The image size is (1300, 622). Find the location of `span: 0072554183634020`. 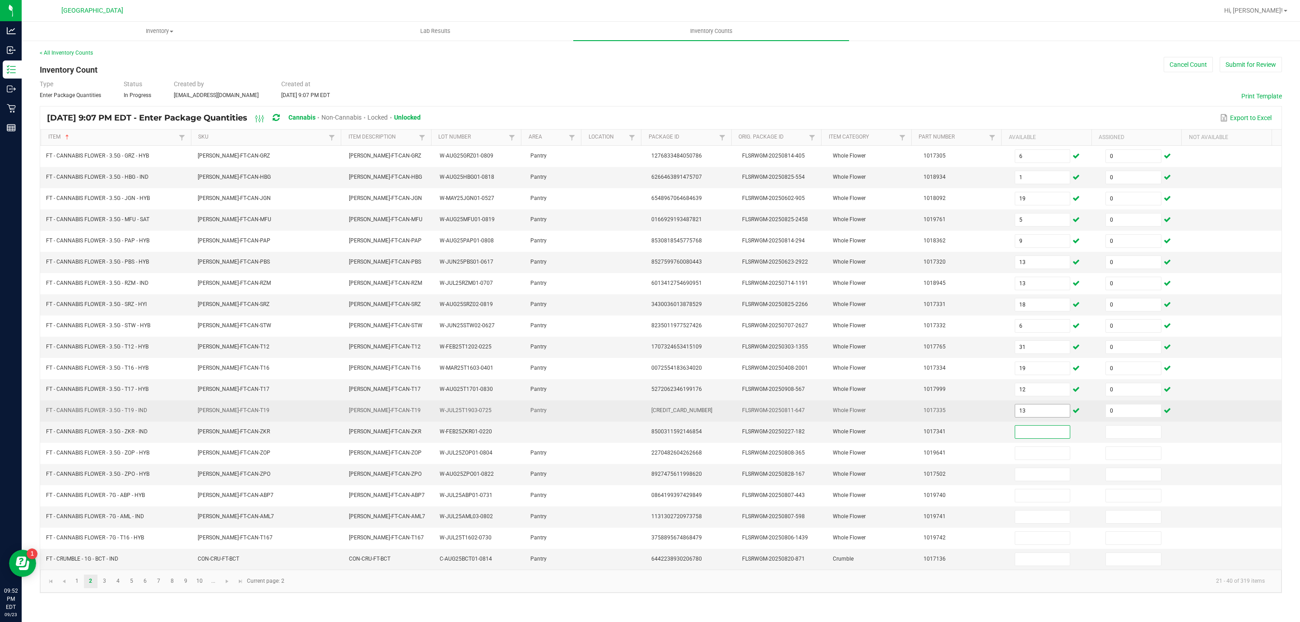

span: 0072554183634020 is located at coordinates (677, 368).